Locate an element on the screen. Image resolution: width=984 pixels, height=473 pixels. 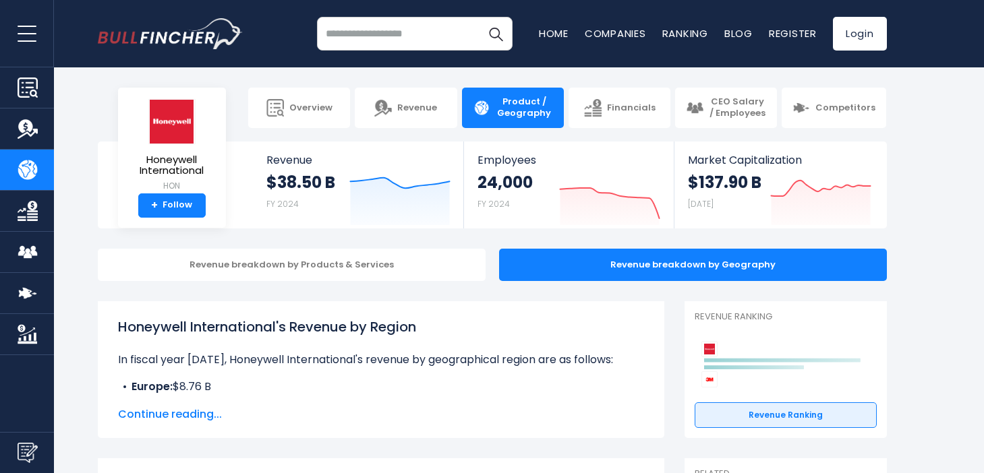
li: $8.76 B is located at coordinates (381, 387).